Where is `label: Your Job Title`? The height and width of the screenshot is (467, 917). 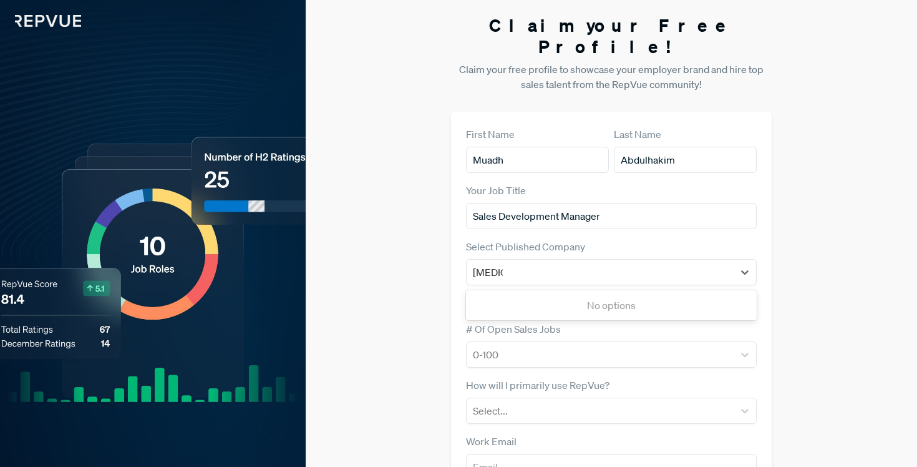
label: Your Job Title is located at coordinates (496, 190).